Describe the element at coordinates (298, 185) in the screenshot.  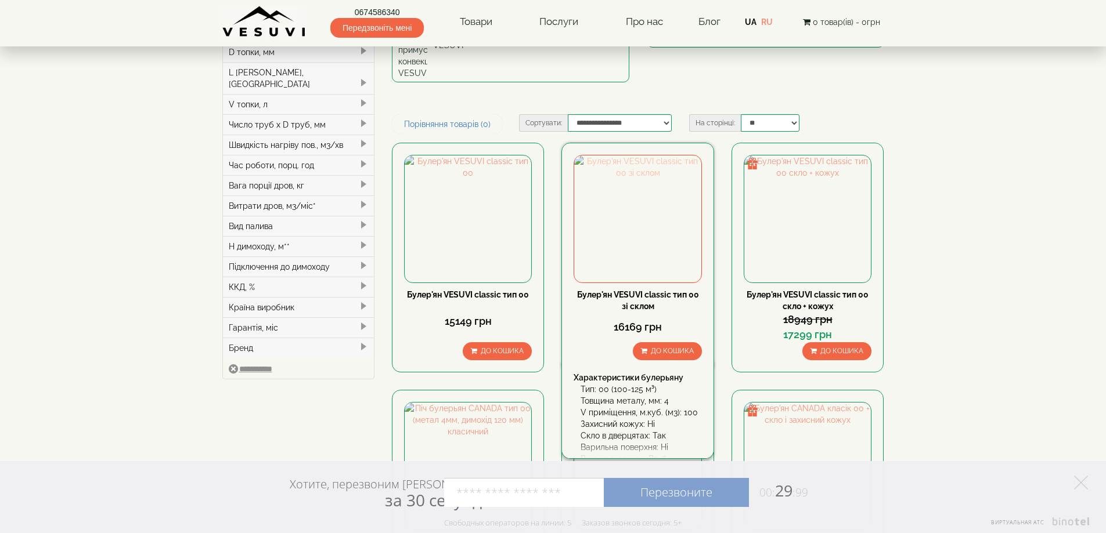
I see `div: Вага порції дров, кг` at that location.